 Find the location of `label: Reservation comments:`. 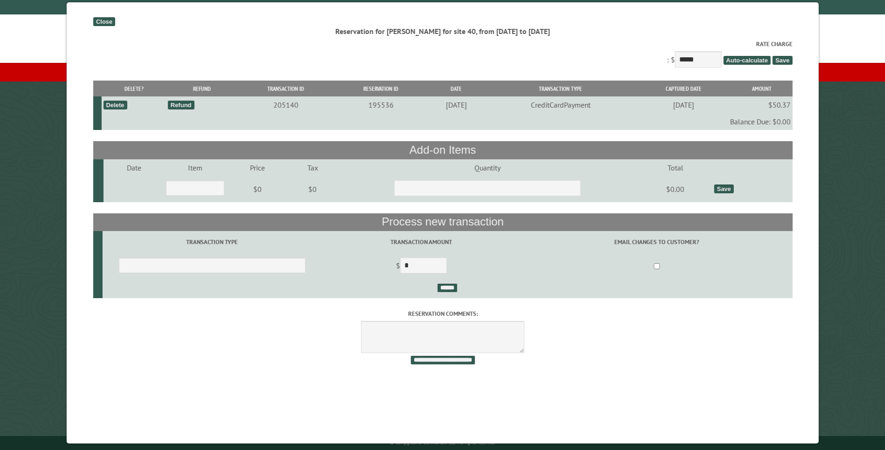

label: Reservation comments: is located at coordinates (442, 314).